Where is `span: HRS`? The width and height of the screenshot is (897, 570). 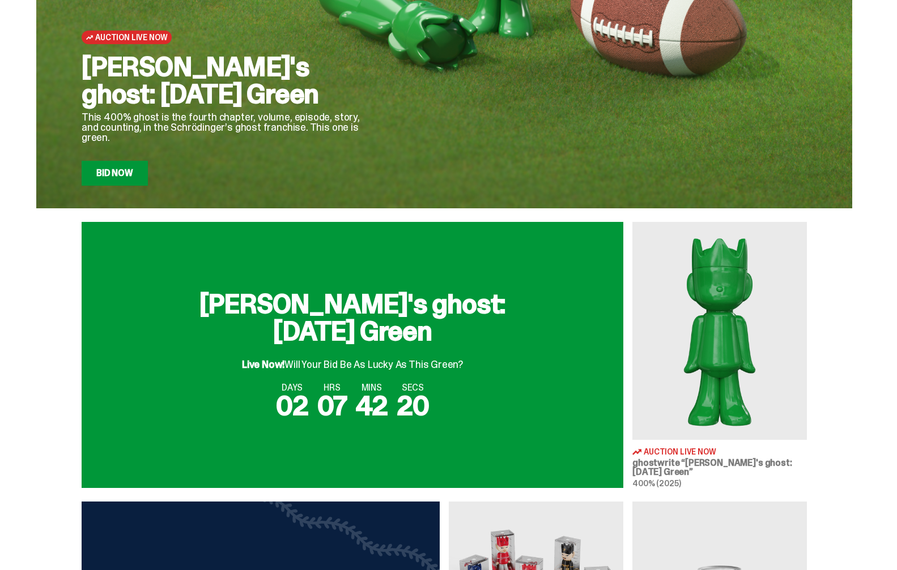 span: HRS is located at coordinates (332, 388).